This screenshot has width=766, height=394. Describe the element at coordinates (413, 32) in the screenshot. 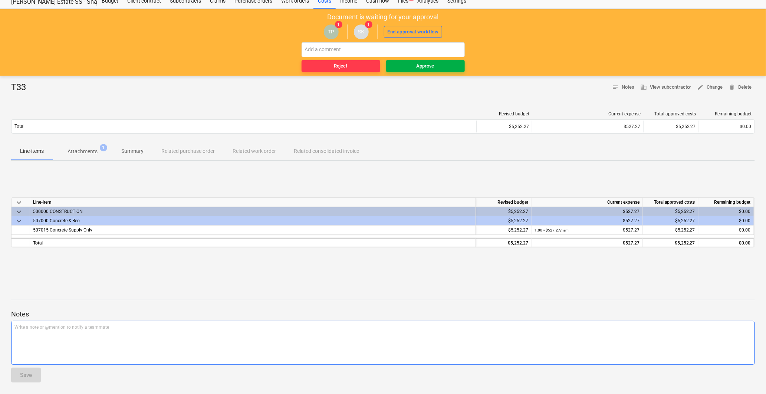

I see `div: End approval workflow` at that location.